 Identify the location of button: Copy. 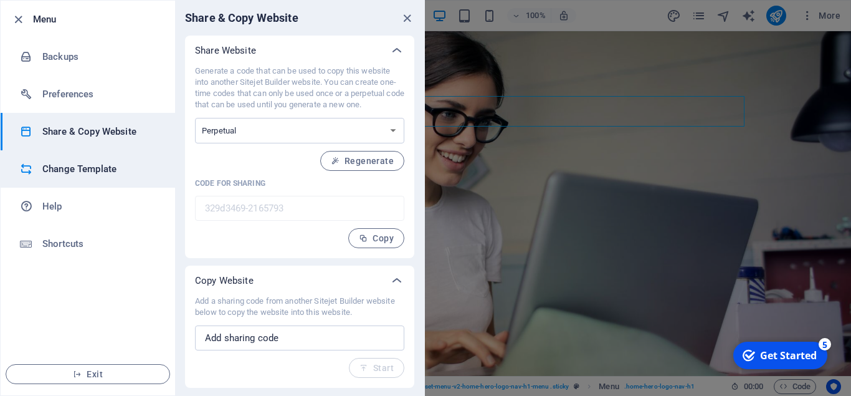
(376, 238).